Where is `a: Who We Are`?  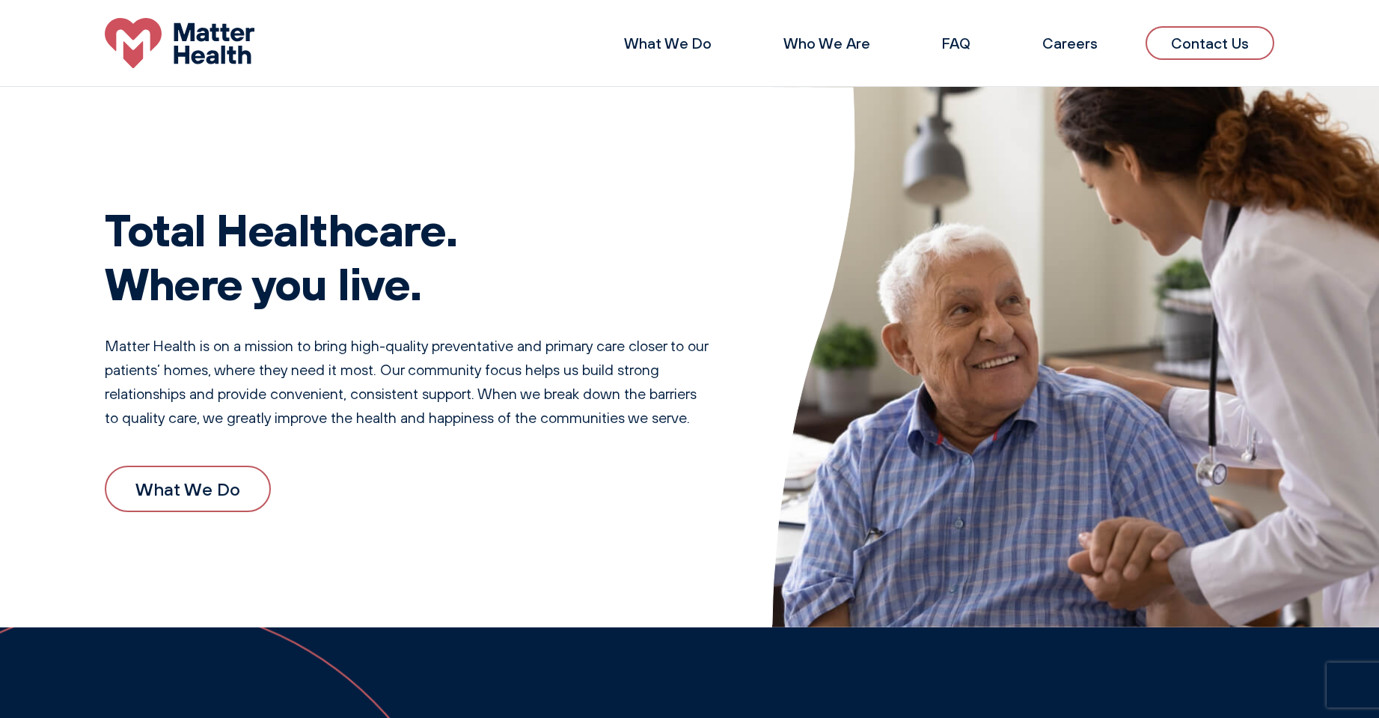
a: Who We Are is located at coordinates (827, 43).